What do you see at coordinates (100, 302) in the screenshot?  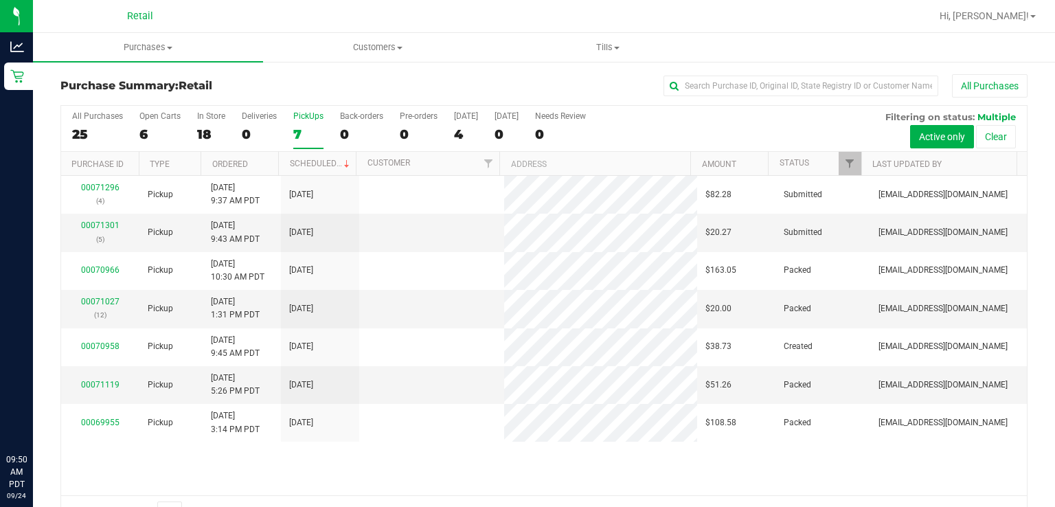 I see `a: 00071027` at bounding box center [100, 302].